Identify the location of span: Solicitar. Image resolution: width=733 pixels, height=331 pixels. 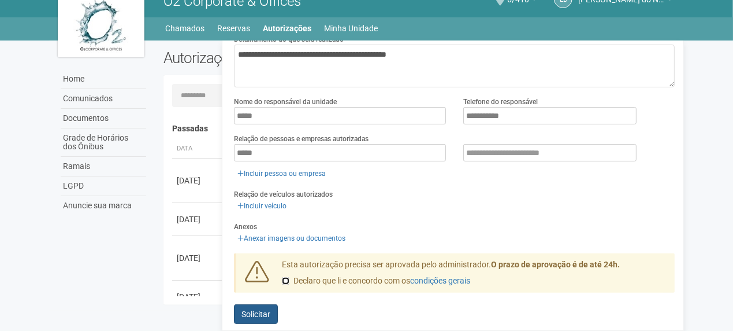
(256, 314).